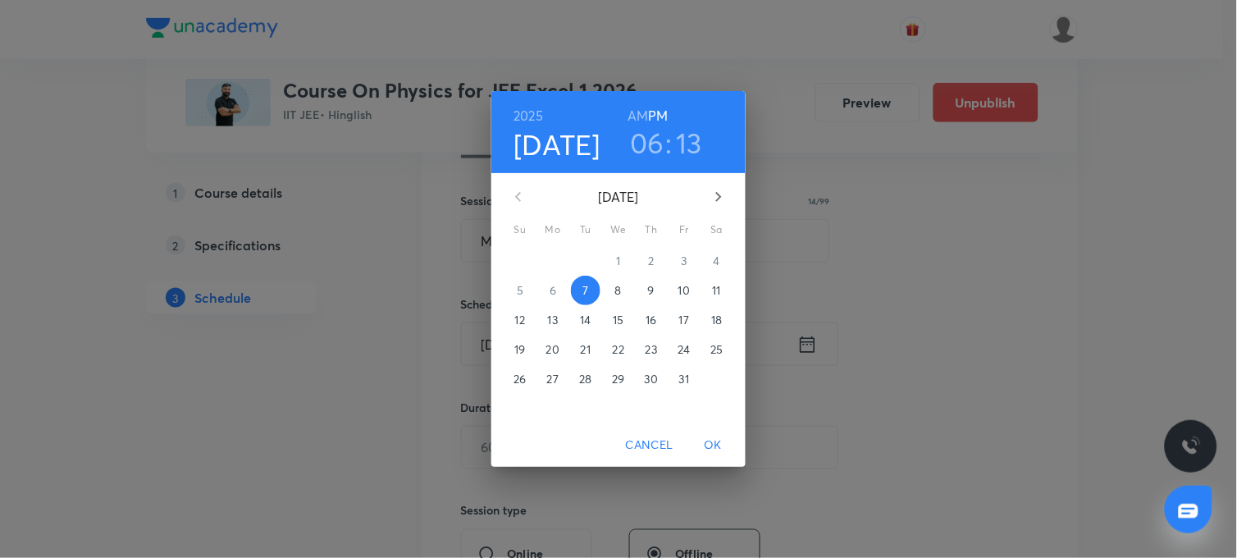  What do you see at coordinates (650, 445) in the screenshot?
I see `button: Cancel` at bounding box center [650, 445].